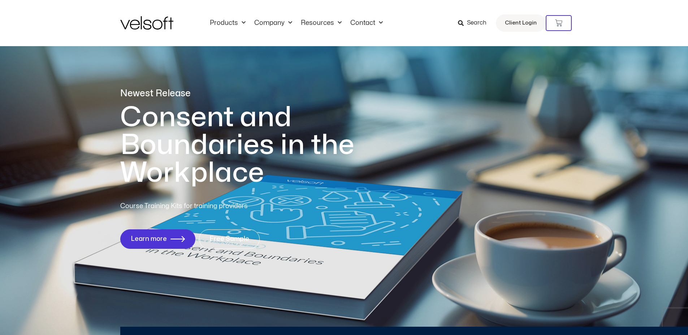 Image resolution: width=688 pixels, height=335 pixels. I want to click on a: ContactMenu Toggle, so click(366, 23).